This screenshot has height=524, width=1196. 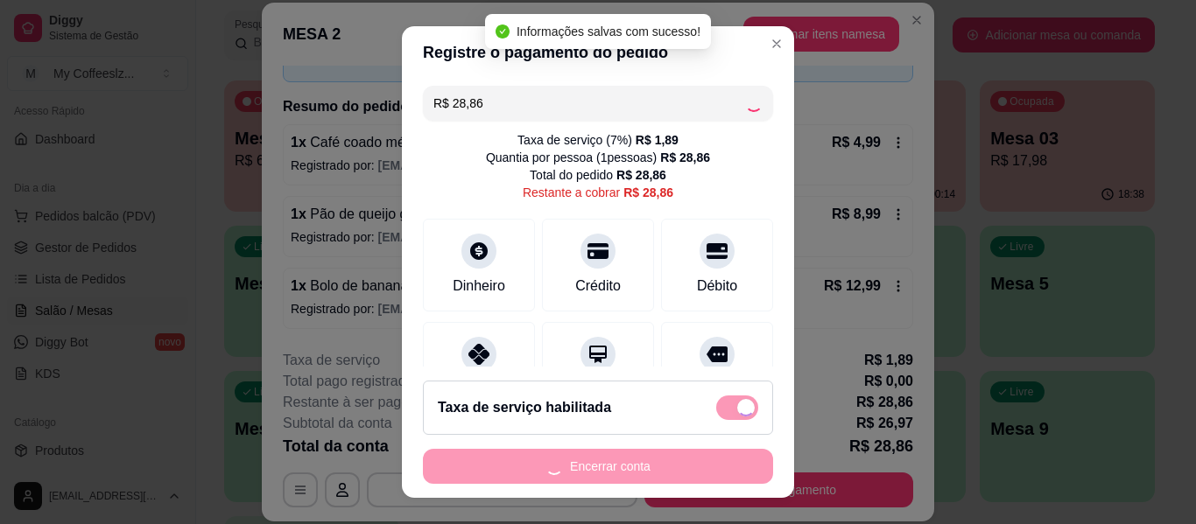 What do you see at coordinates (717, 286) in the screenshot?
I see `div: Débito` at bounding box center [717, 286].